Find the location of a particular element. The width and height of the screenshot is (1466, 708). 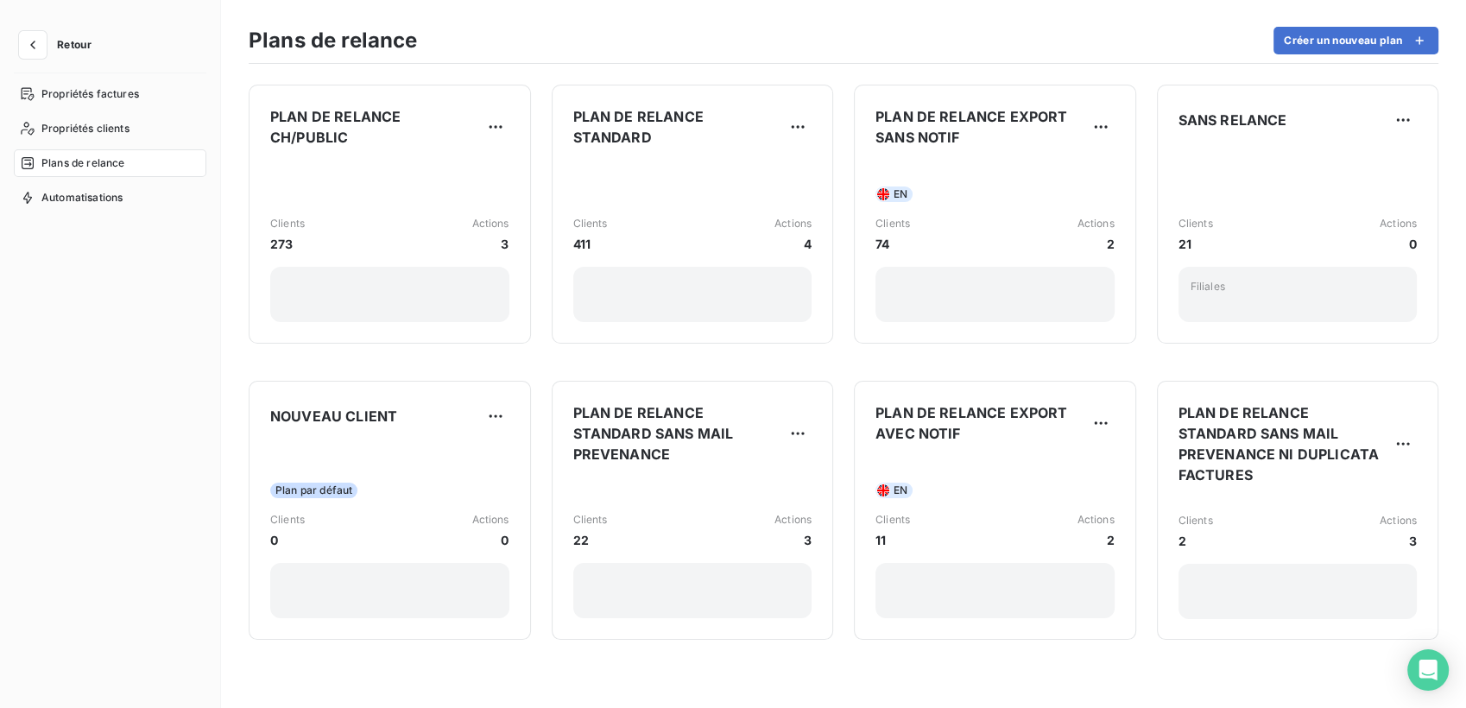

span: PLAN DE RELANCE EXPORT SANS NOTIF is located at coordinates (981, 127).